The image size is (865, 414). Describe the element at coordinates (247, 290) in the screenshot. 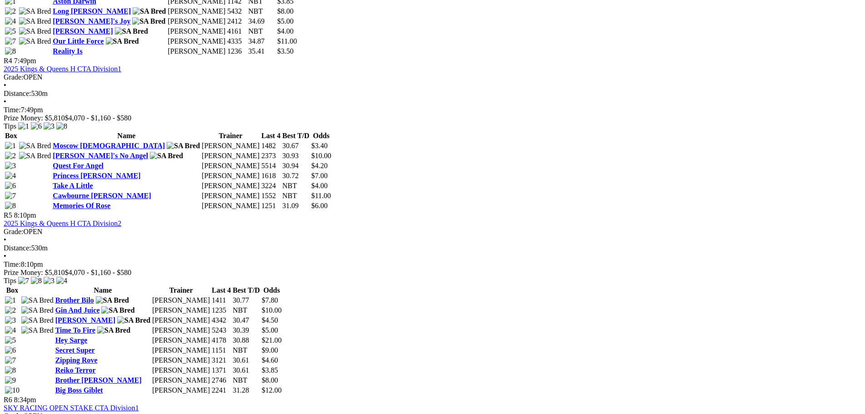

I see `th: Best T/D` at that location.